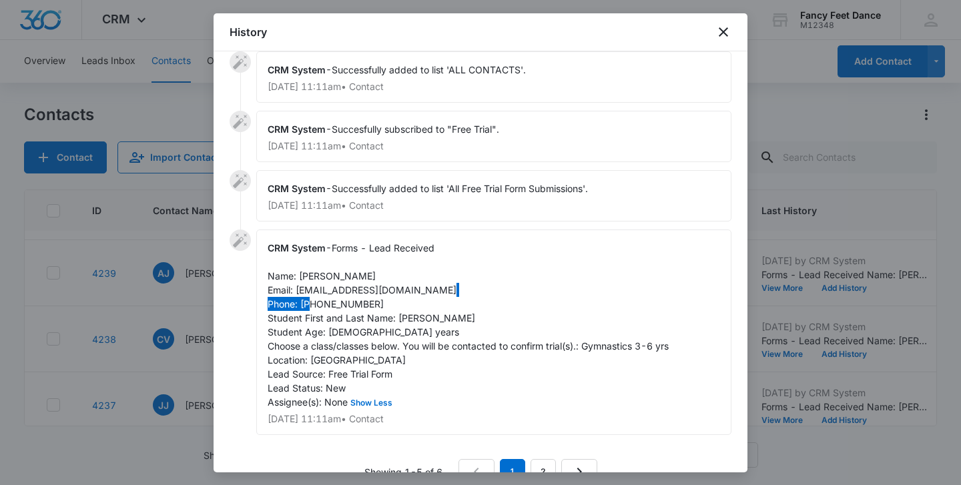  What do you see at coordinates (460, 188) in the screenshot?
I see `span: Successfully added to list 'All Free Trial Form Submissions'.` at bounding box center [460, 188].